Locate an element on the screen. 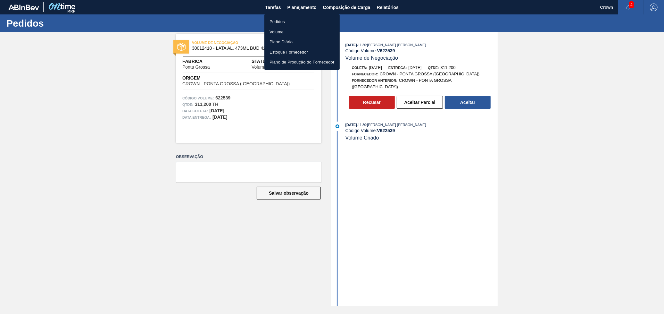  li: Plano de Produção do Fornecedor is located at coordinates (302, 62).